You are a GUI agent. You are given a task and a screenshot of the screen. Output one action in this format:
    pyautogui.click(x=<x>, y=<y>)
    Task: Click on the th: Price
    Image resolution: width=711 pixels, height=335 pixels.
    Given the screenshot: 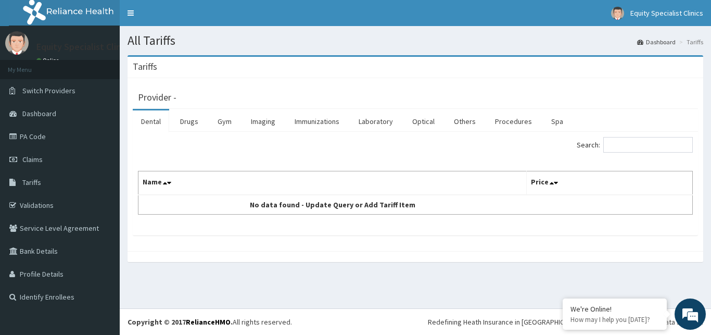 What is the action you would take?
    pyautogui.click(x=609, y=183)
    